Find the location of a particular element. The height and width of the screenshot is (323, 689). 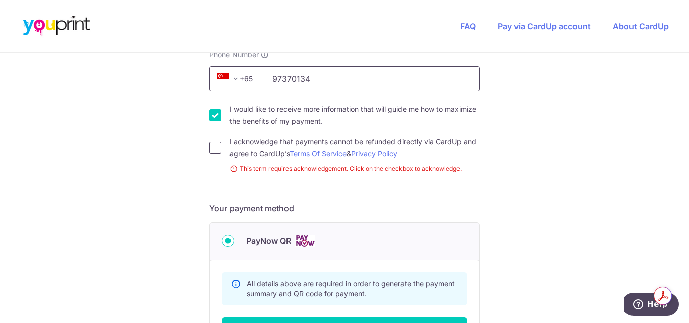

img: Cards logo is located at coordinates (305, 241).